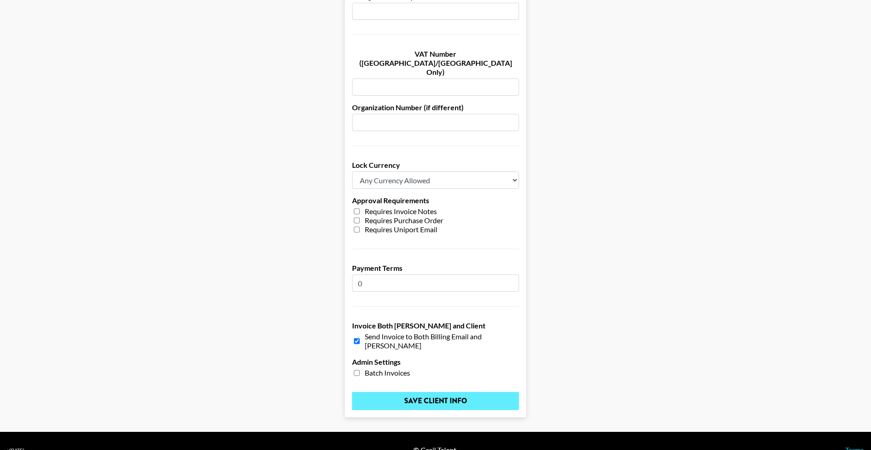 The width and height of the screenshot is (871, 450). Describe the element at coordinates (435, 107) in the screenshot. I see `label: Organization Number (if different)` at that location.